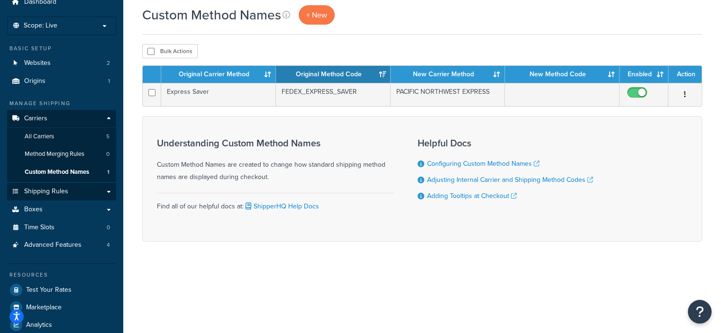 This screenshot has height=333, width=721. Describe the element at coordinates (108, 245) in the screenshot. I see `span: 4` at that location.